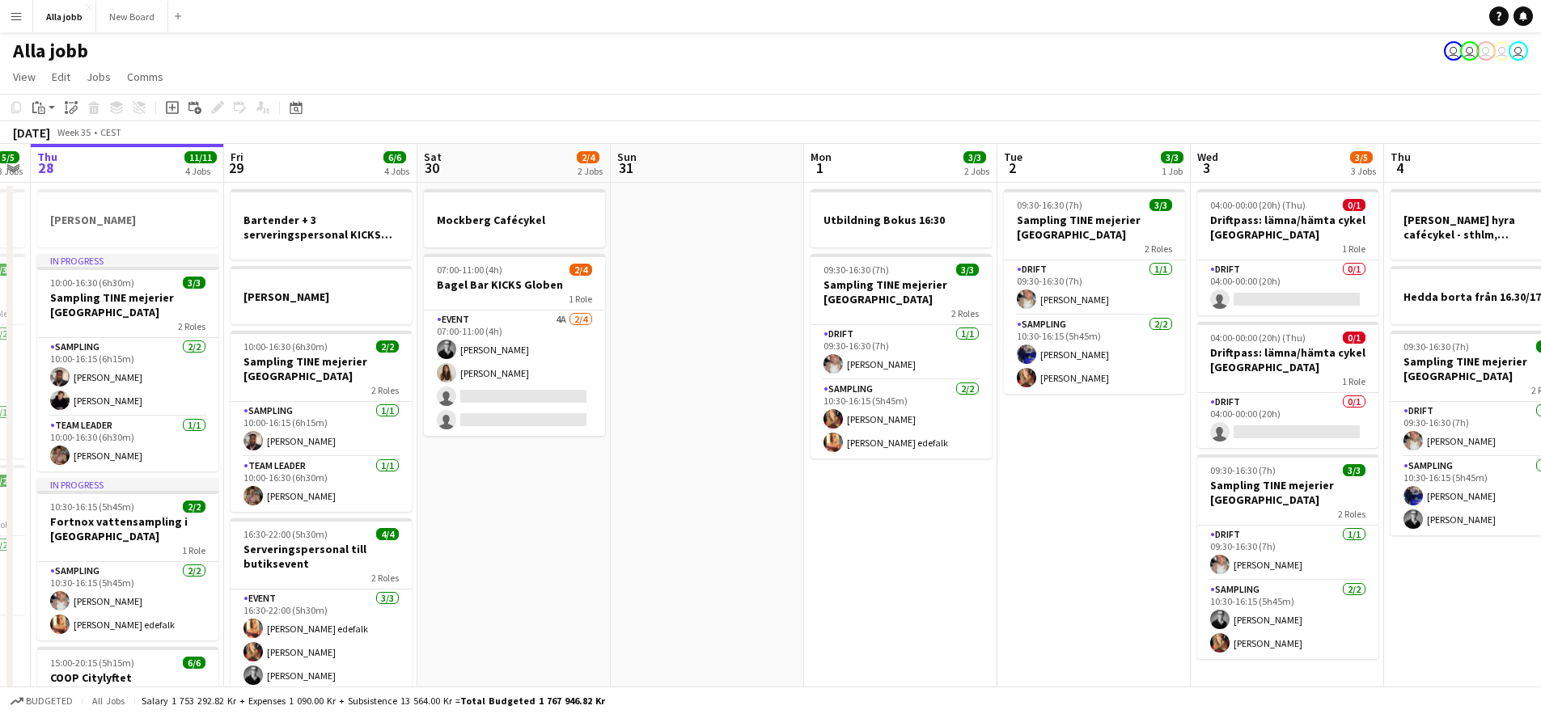 The width and height of the screenshot is (1541, 714). Describe the element at coordinates (61, 77) in the screenshot. I see `span: Edit` at that location.